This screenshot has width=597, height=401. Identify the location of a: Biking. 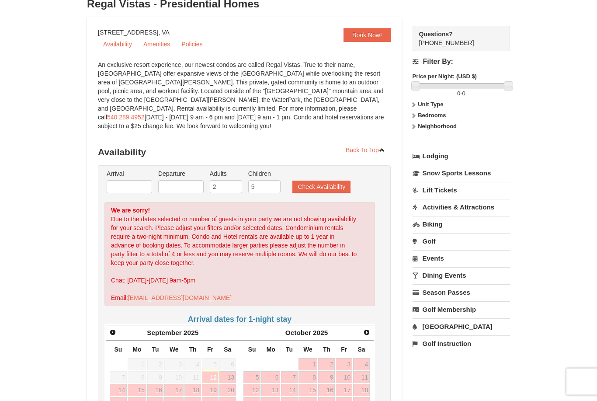
(461, 224).